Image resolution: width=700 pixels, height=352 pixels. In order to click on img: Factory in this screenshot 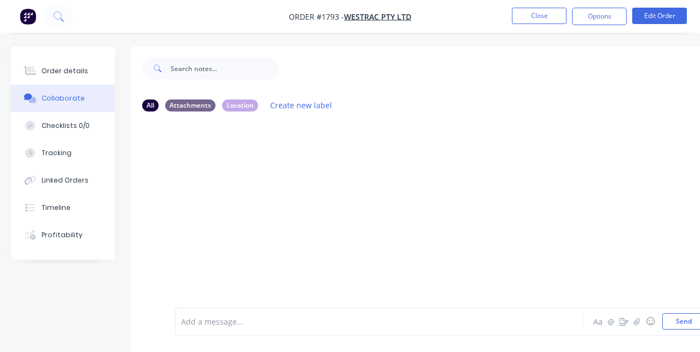, I will do `click(28, 16)`.